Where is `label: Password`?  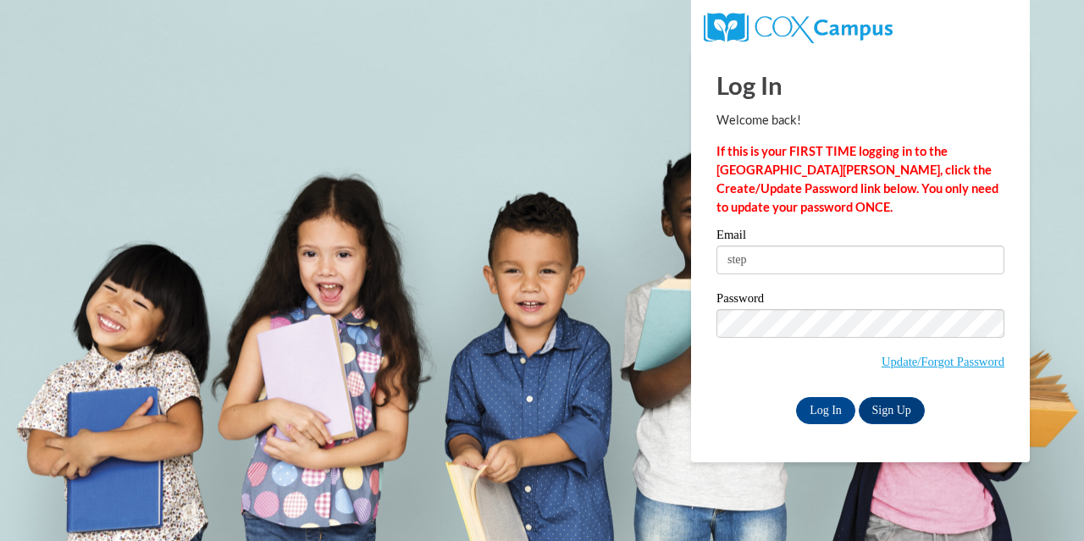 label: Password is located at coordinates (861, 301).